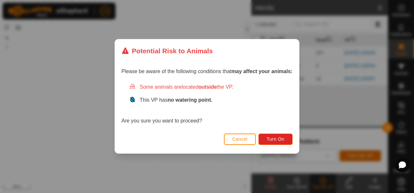 This screenshot has height=193, width=414. What do you see at coordinates (207, 104) in the screenshot?
I see `div: Are you sure you want to proceed?` at bounding box center [207, 104].